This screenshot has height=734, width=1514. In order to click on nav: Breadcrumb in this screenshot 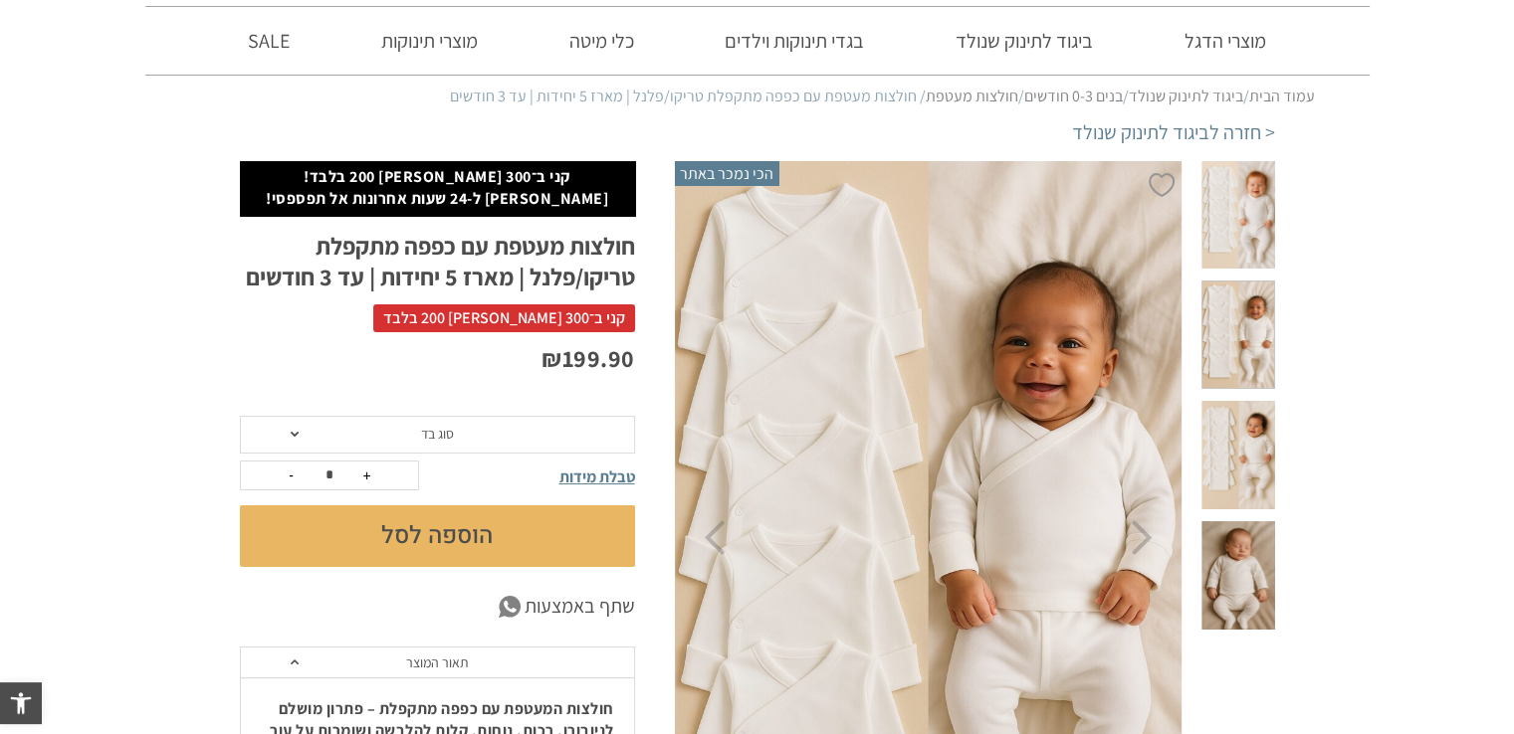, I will do `click(757, 97)`.